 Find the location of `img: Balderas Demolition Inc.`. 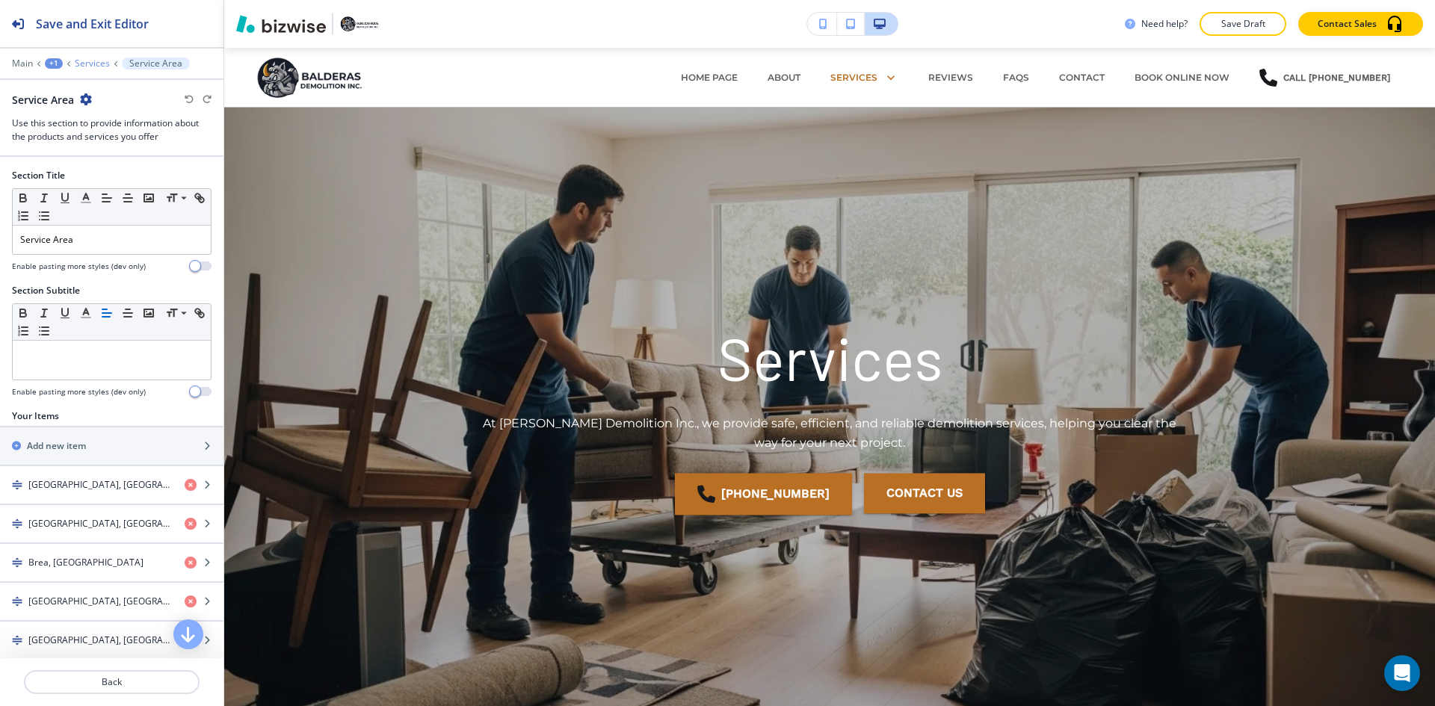

img: Balderas Demolition Inc. is located at coordinates (329, 78).